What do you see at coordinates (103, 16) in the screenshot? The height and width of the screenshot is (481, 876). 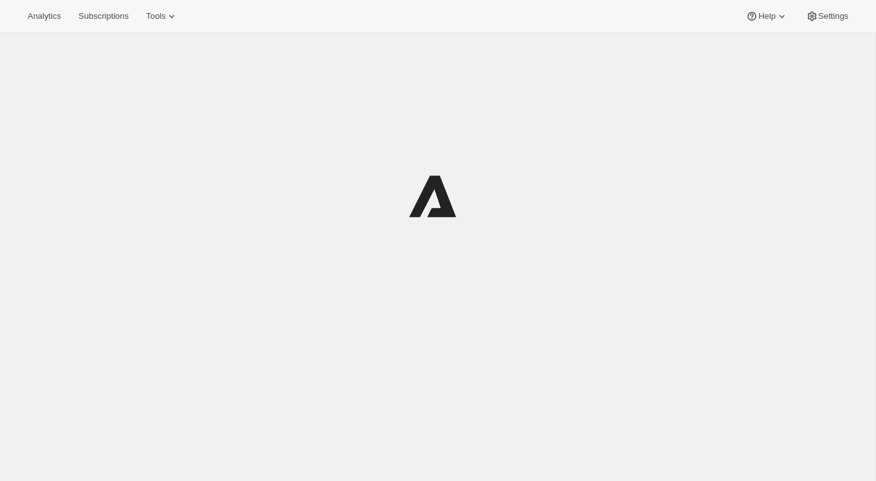 I see `button: Subscriptions` at bounding box center [103, 16].